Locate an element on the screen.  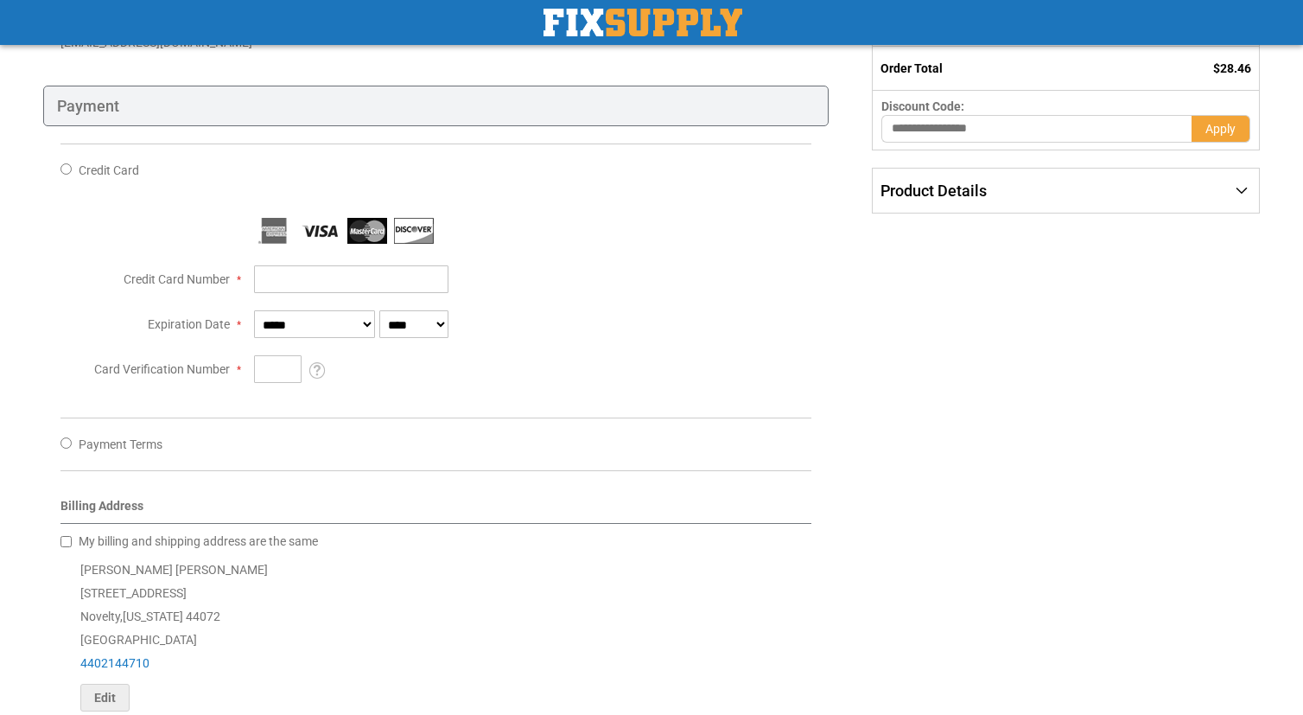
button: Apply is located at coordinates (1221, 129).